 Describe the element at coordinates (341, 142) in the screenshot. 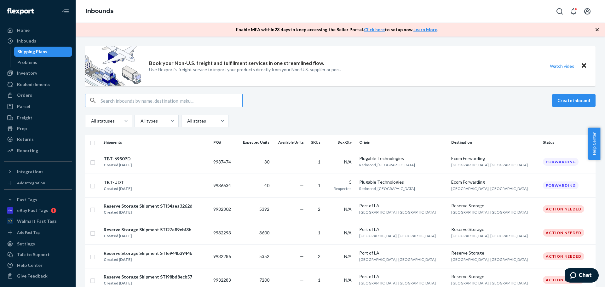

I see `th: Box Qty` at that location.